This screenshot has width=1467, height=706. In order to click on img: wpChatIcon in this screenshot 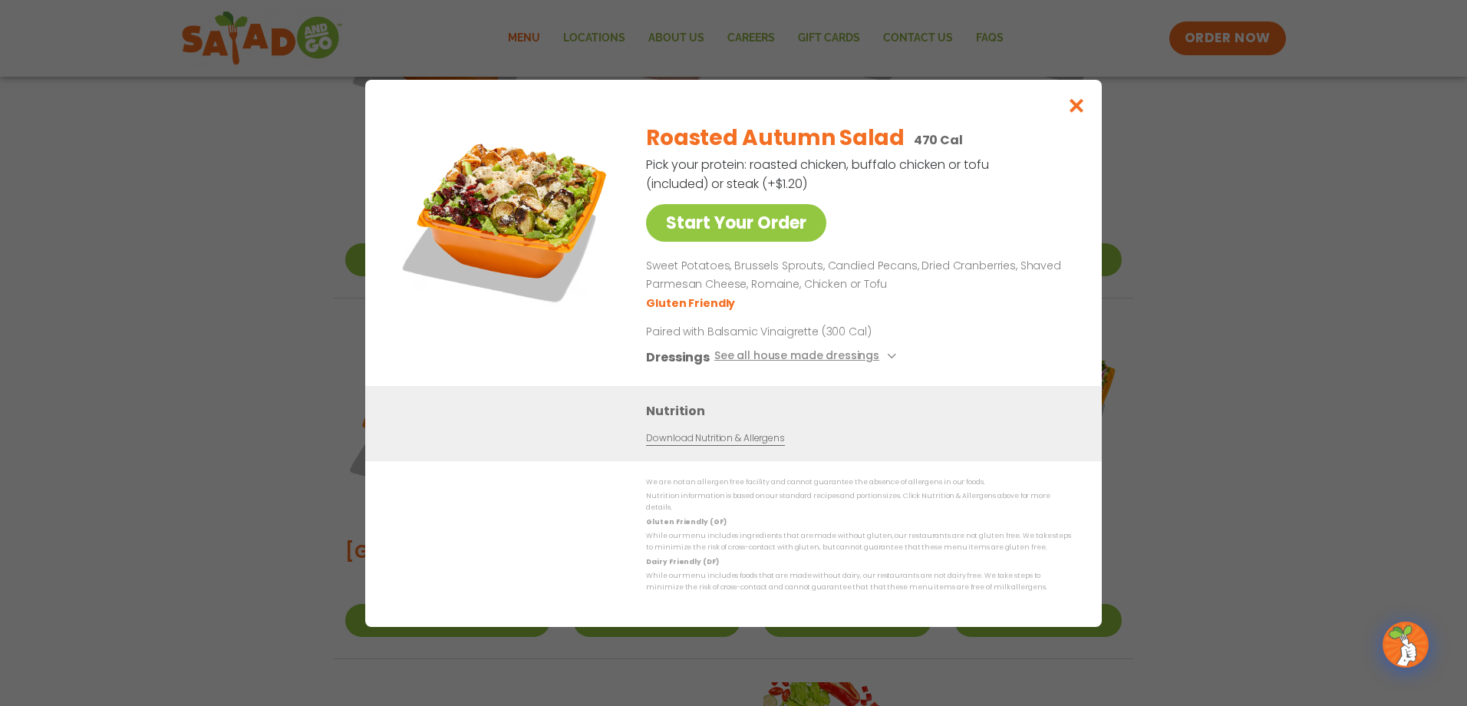, I will do `click(1406, 644)`.